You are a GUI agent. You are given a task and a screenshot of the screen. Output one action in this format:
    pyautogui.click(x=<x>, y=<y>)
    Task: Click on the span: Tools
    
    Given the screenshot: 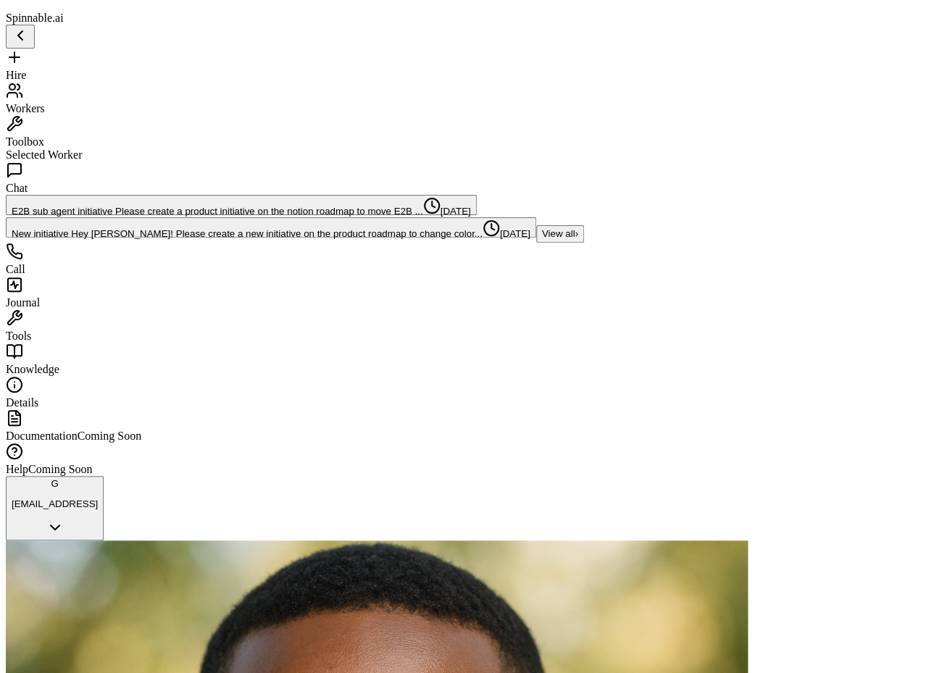 What is the action you would take?
    pyautogui.click(x=18, y=335)
    